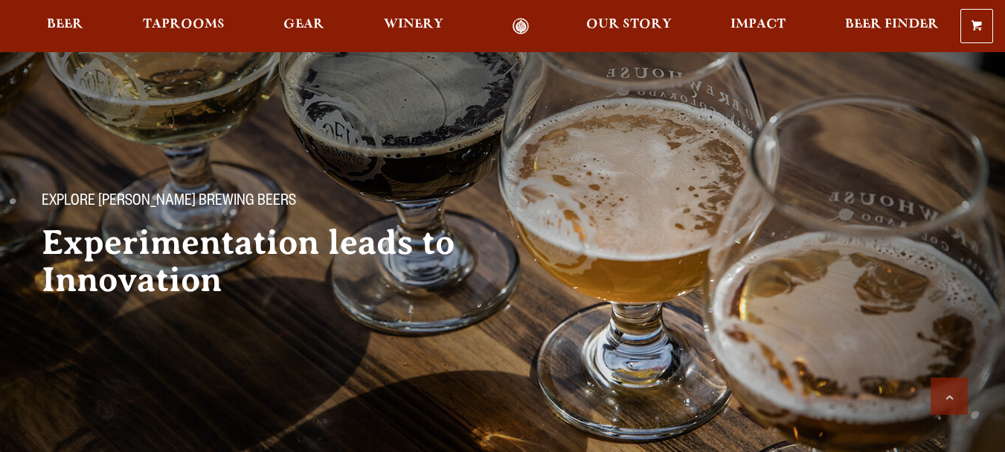  What do you see at coordinates (274, 261) in the screenshot?
I see `h2: Experimentation leads to Innovation` at bounding box center [274, 261].